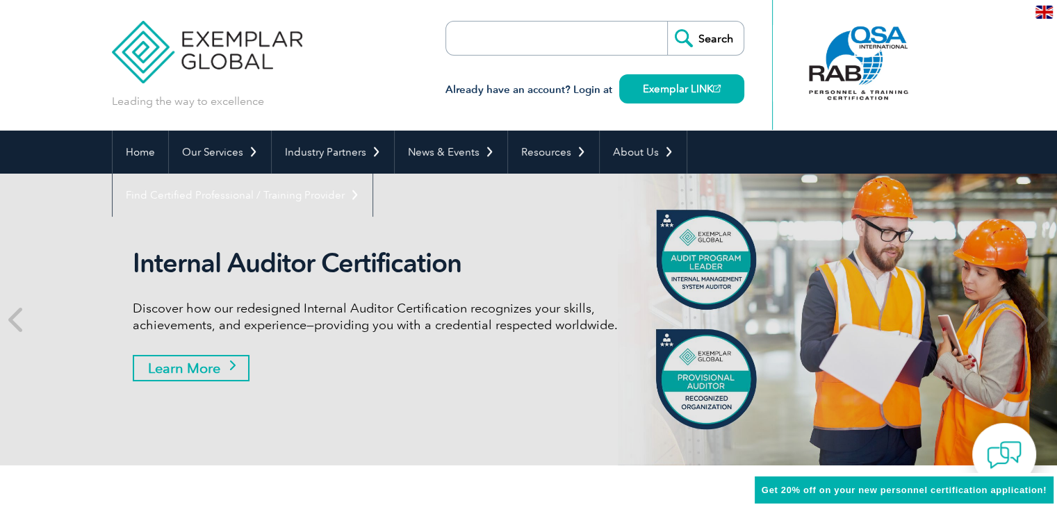 Image resolution: width=1057 pixels, height=507 pixels. I want to click on img: en, so click(1044, 12).